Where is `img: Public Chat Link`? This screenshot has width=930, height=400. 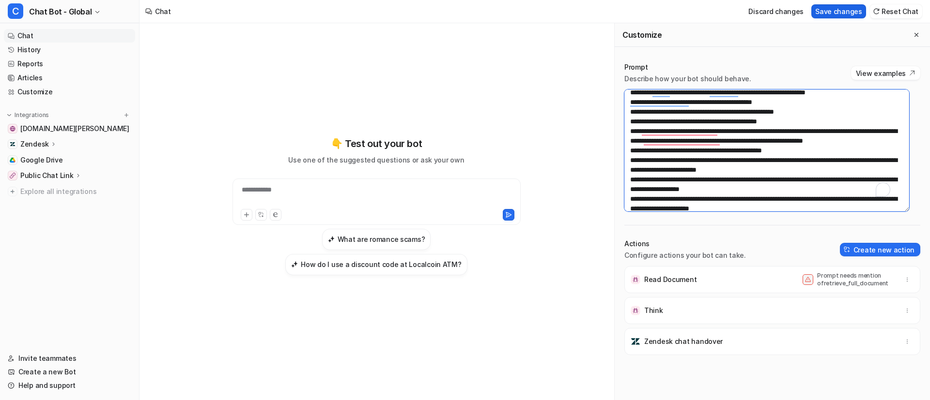
img: Public Chat Link is located at coordinates (13, 176).